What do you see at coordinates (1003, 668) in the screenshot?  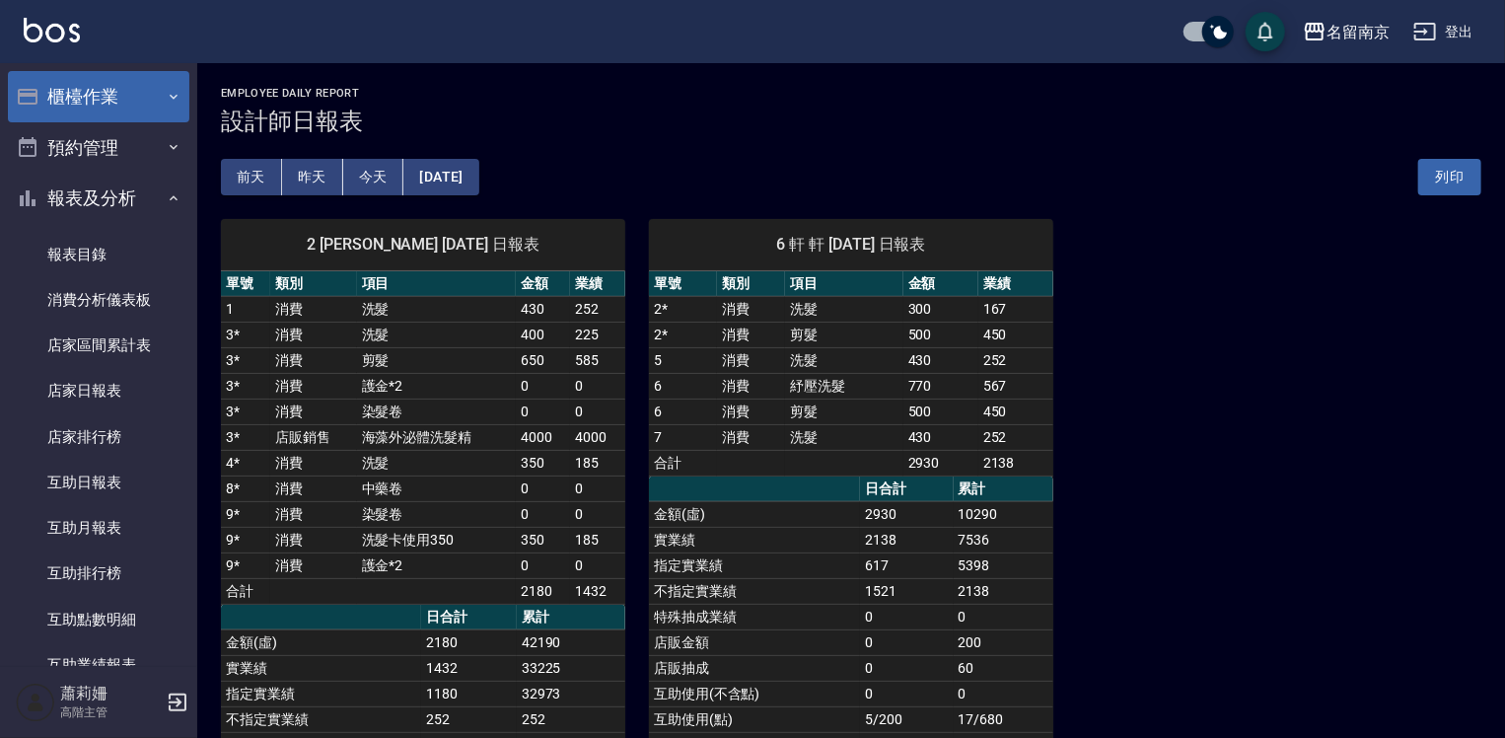 I see `td: 60` at bounding box center [1003, 668].